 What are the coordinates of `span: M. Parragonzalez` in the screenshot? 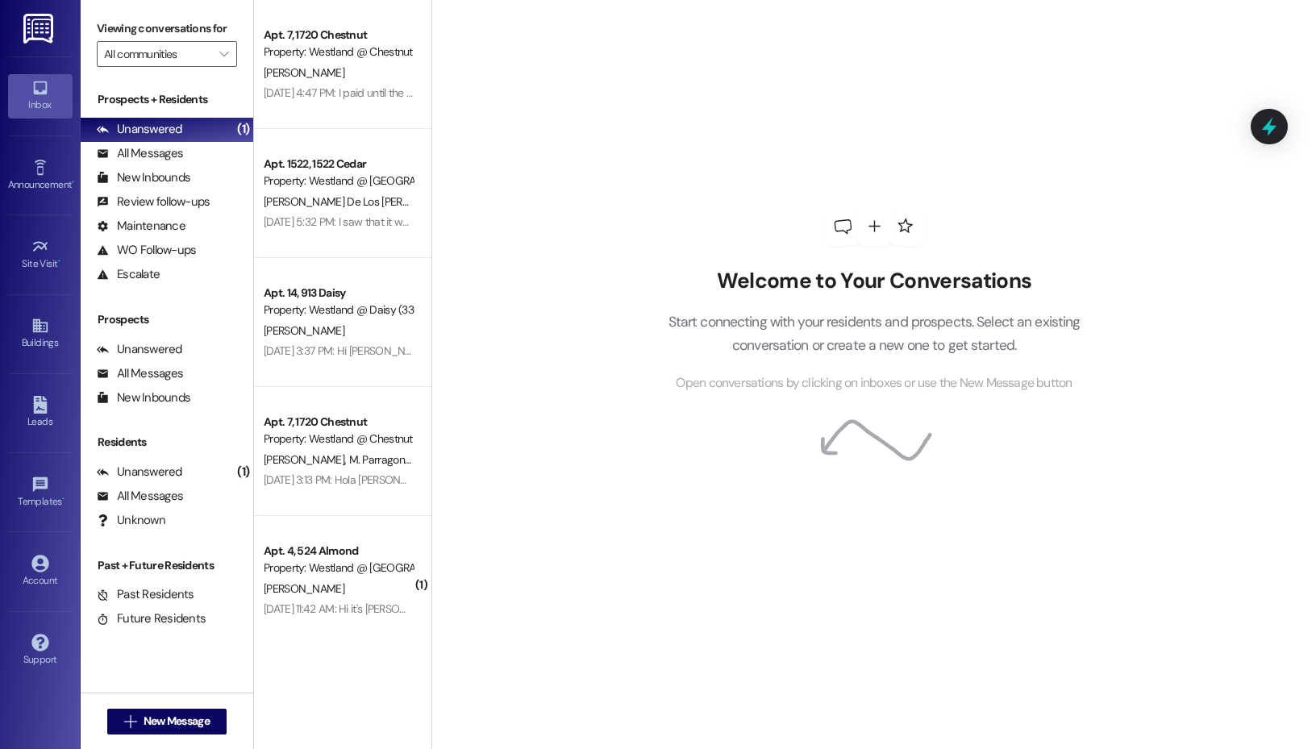 It's located at (390, 459).